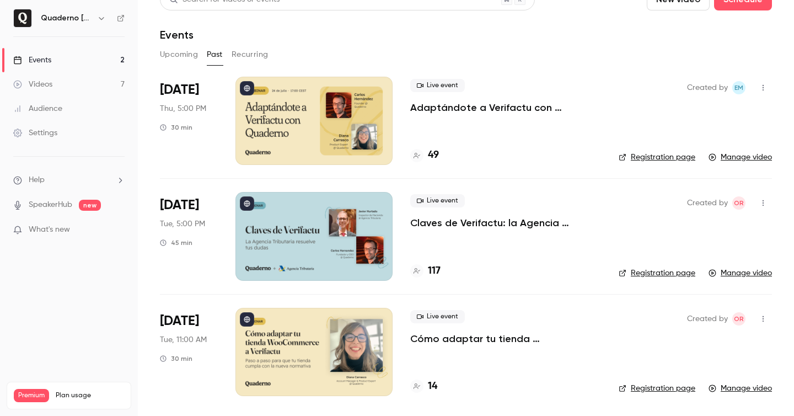  I want to click on li: help-dropdown-opener, so click(69, 180).